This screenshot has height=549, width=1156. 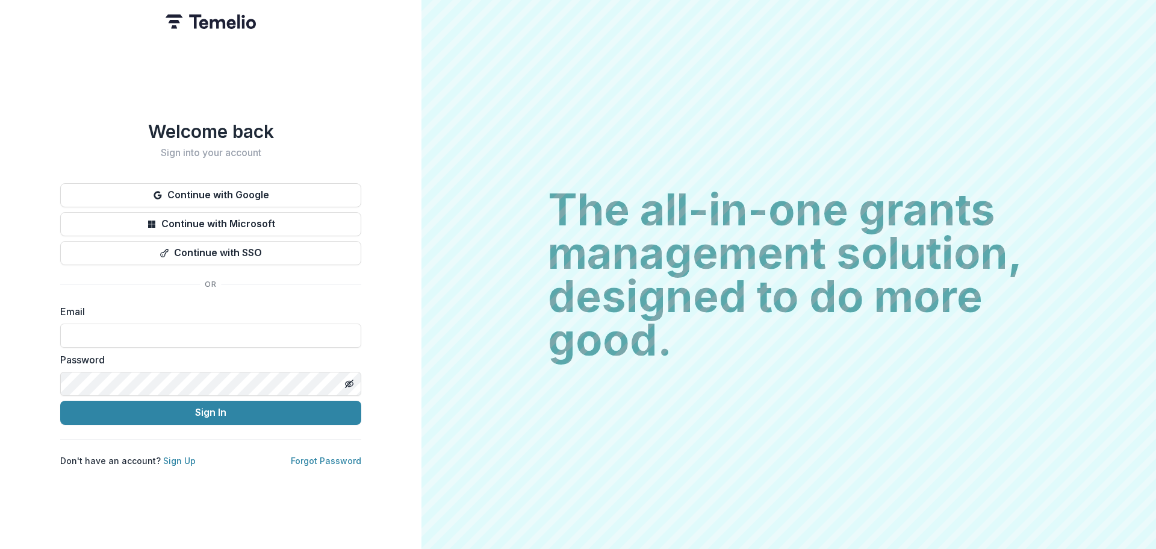 What do you see at coordinates (211, 195) in the screenshot?
I see `button: Continue with Google` at bounding box center [211, 195].